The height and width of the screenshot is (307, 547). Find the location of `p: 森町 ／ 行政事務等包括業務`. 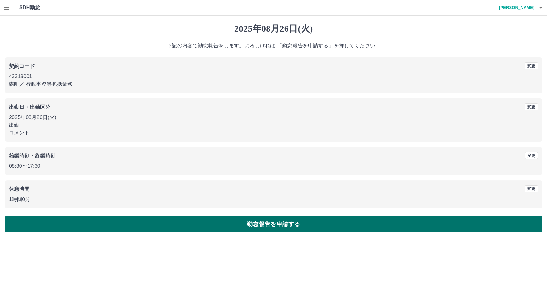

p: 森町 ／ 行政事務等包括業務 is located at coordinates (273, 84).